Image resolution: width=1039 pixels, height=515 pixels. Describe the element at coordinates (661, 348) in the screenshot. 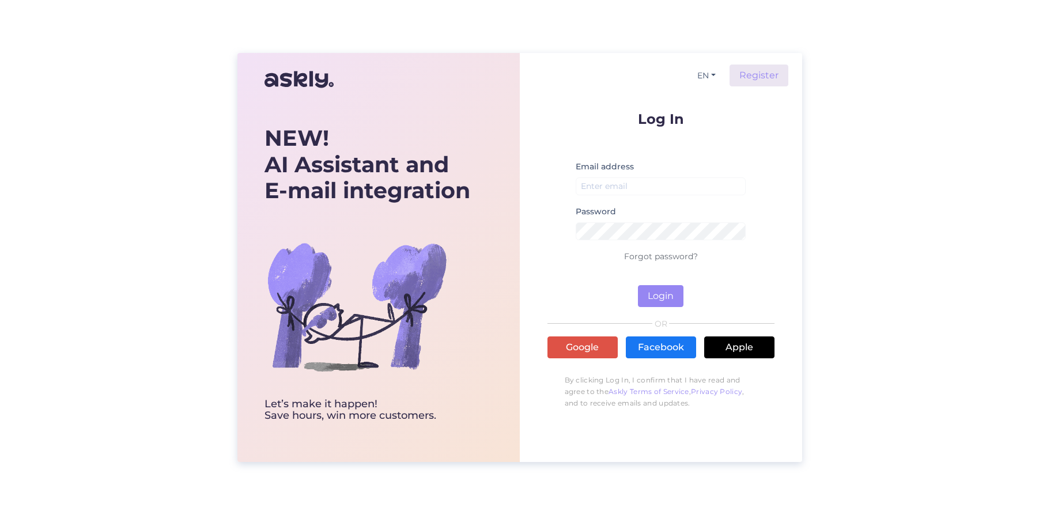

I see `a: Facebook` at that location.